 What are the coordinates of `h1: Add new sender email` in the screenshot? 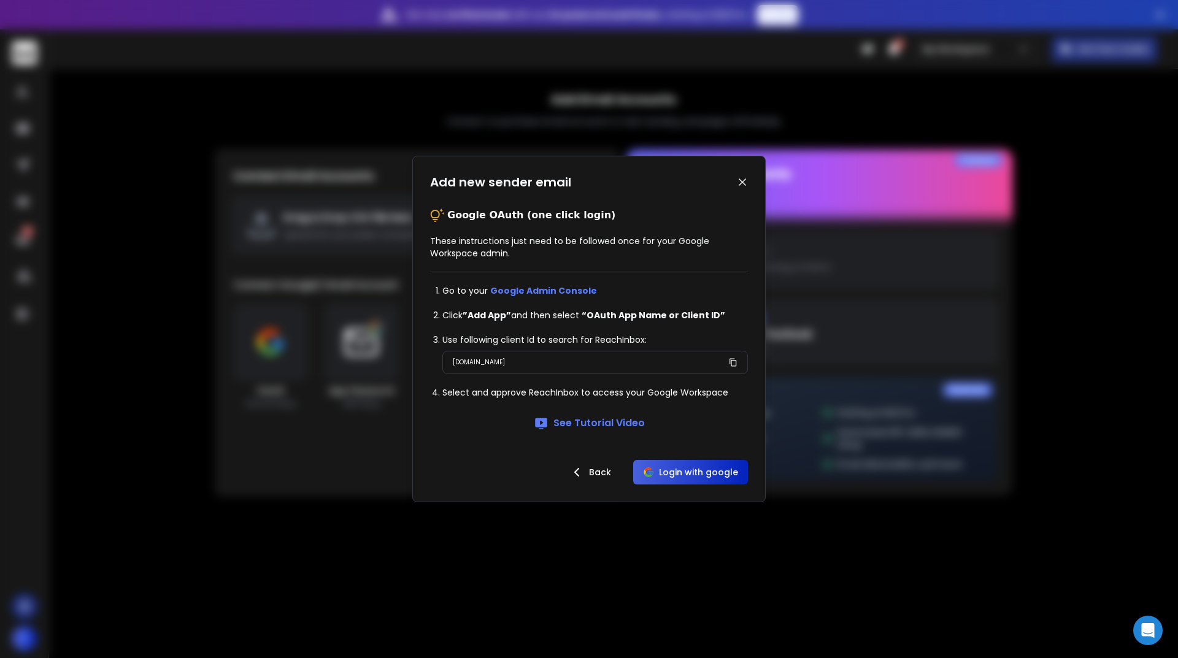 It's located at (501, 182).